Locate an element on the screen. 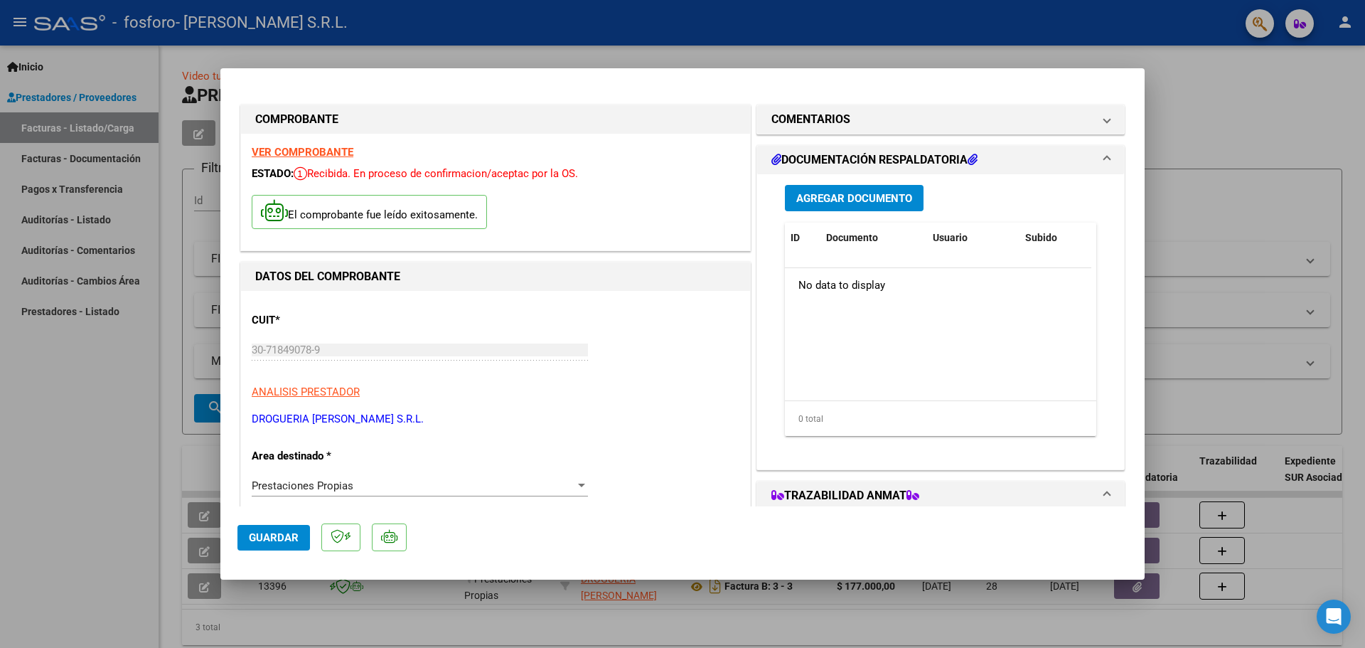 The width and height of the screenshot is (1365, 648). datatable-header-cell: Acción is located at coordinates (1126, 238).